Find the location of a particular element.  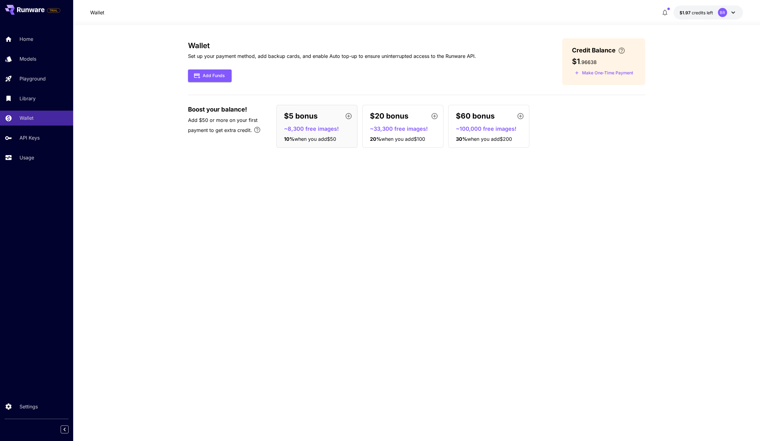

span: 20 % is located at coordinates (375, 139).